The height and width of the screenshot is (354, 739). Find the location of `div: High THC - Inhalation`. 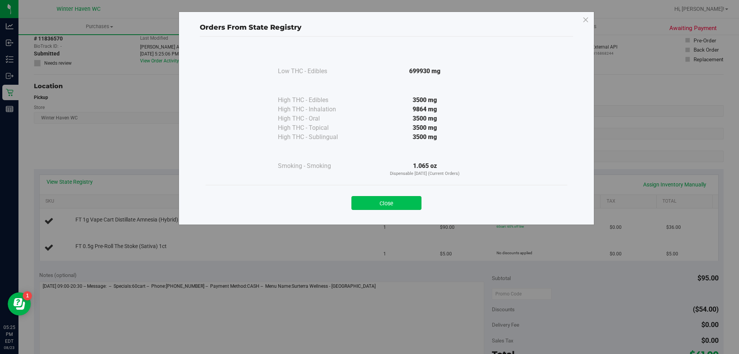

div: High THC - Inhalation is located at coordinates (316, 109).